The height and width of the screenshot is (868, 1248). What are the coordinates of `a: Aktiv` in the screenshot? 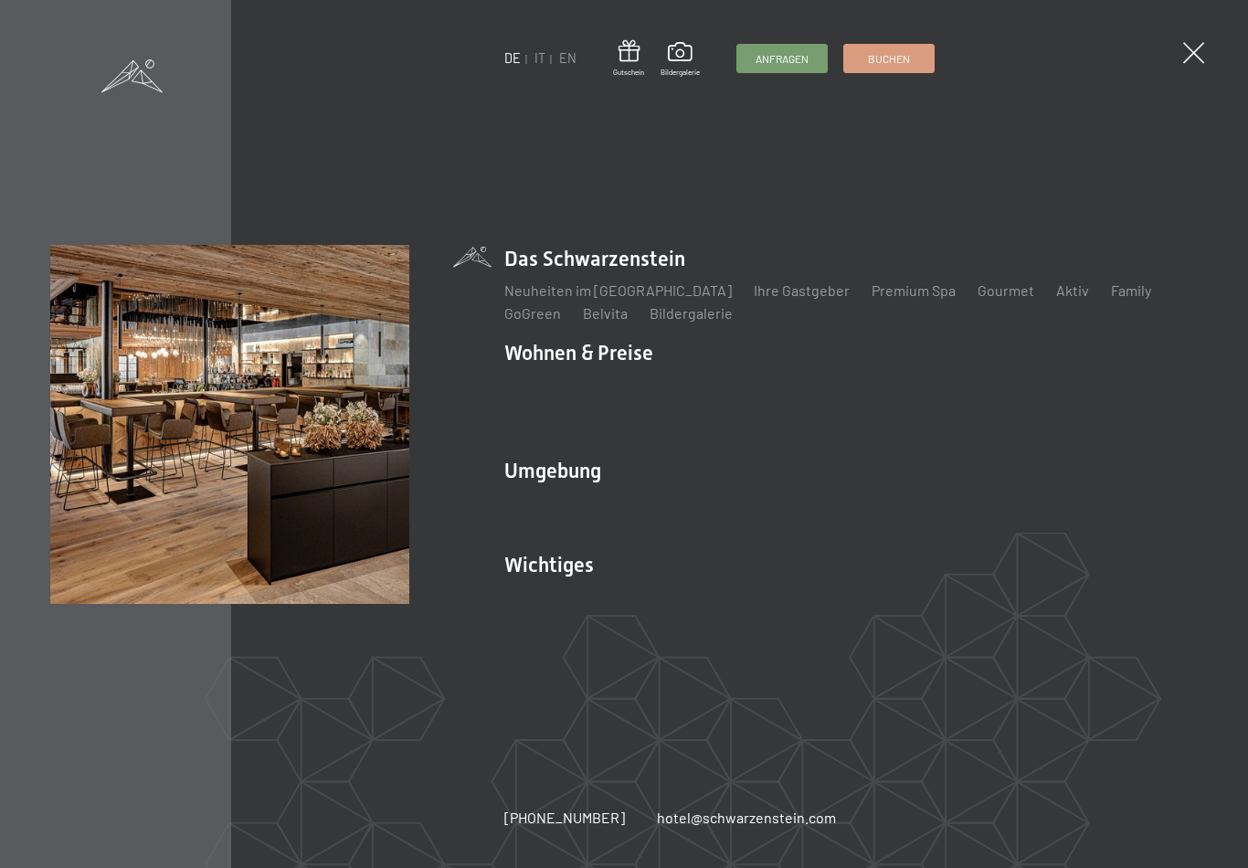 It's located at (1072, 290).